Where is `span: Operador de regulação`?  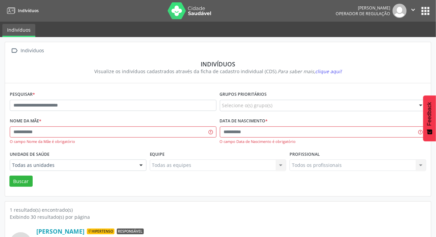
span: Operador de regulação is located at coordinates (363, 13).